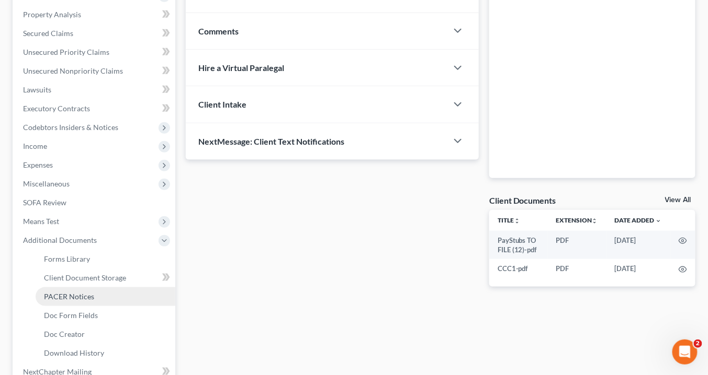  Describe the element at coordinates (95, 109) in the screenshot. I see `a: Executory Contracts` at that location.